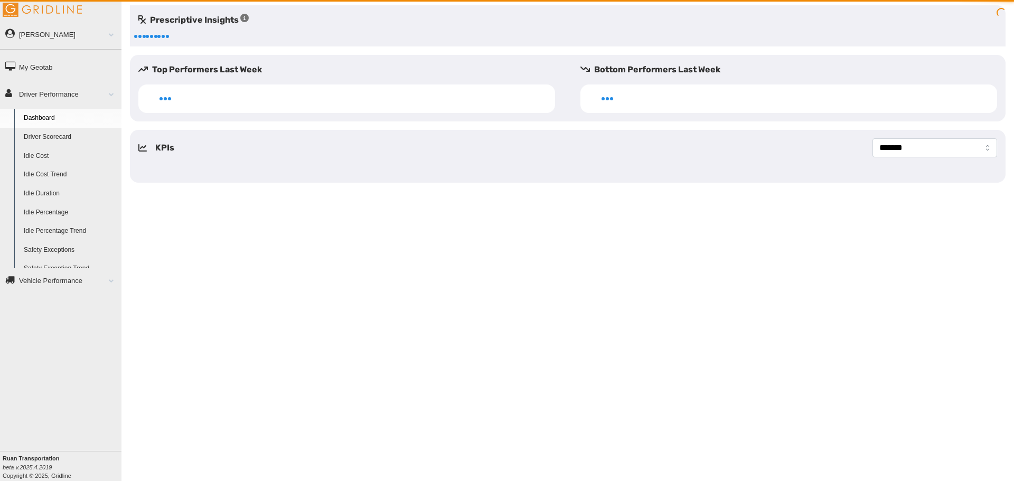 Image resolution: width=1014 pixels, height=481 pixels. Describe the element at coordinates (351, 70) in the screenshot. I see `h5: Top Performers Last Week` at that location.